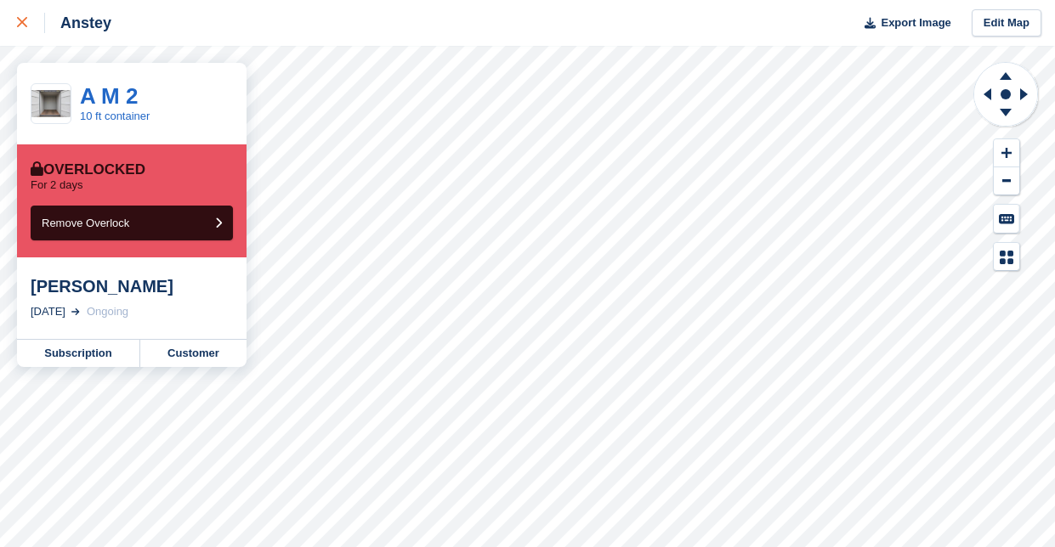 The height and width of the screenshot is (547, 1055). I want to click on div: Anstey, so click(78, 23).